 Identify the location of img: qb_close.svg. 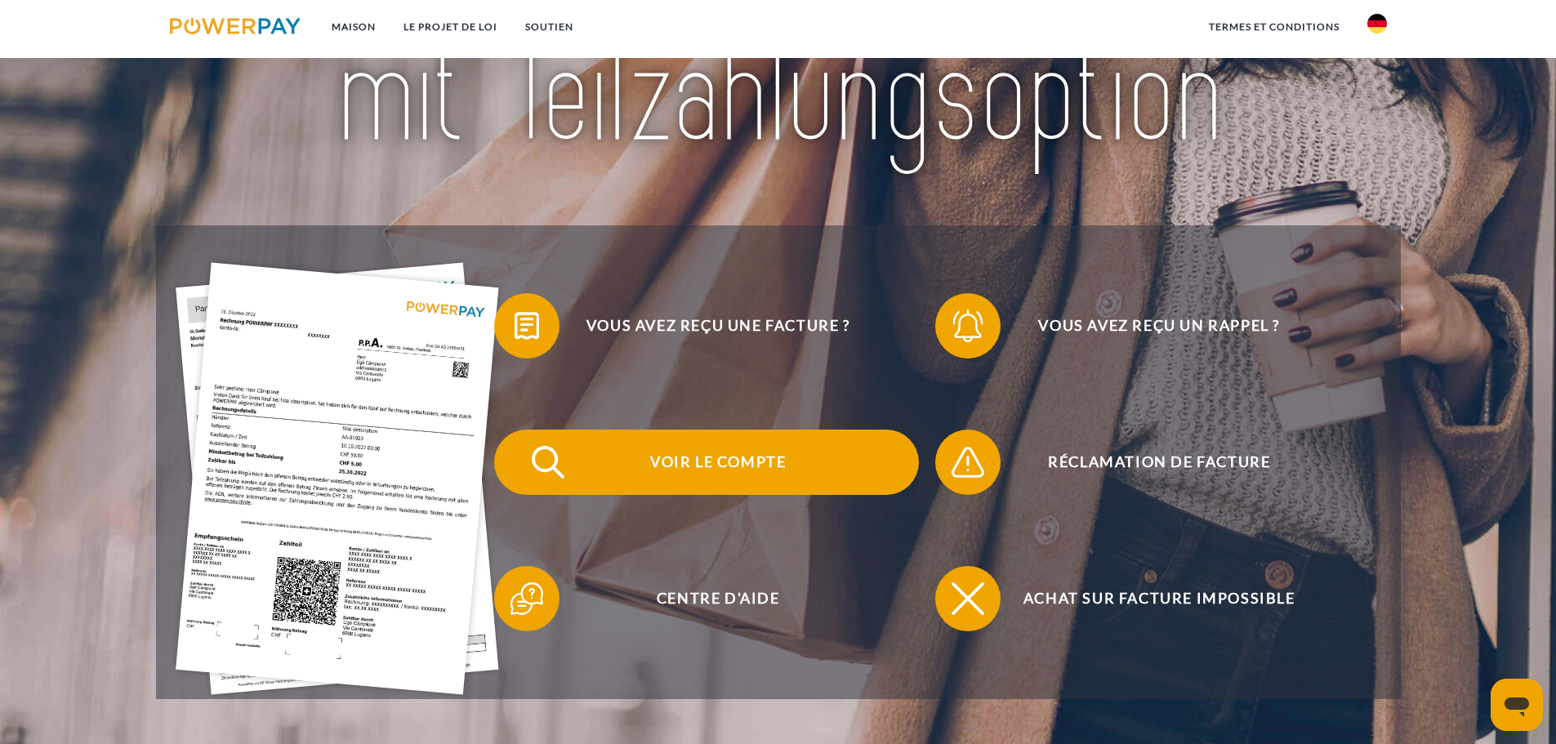
(968, 599).